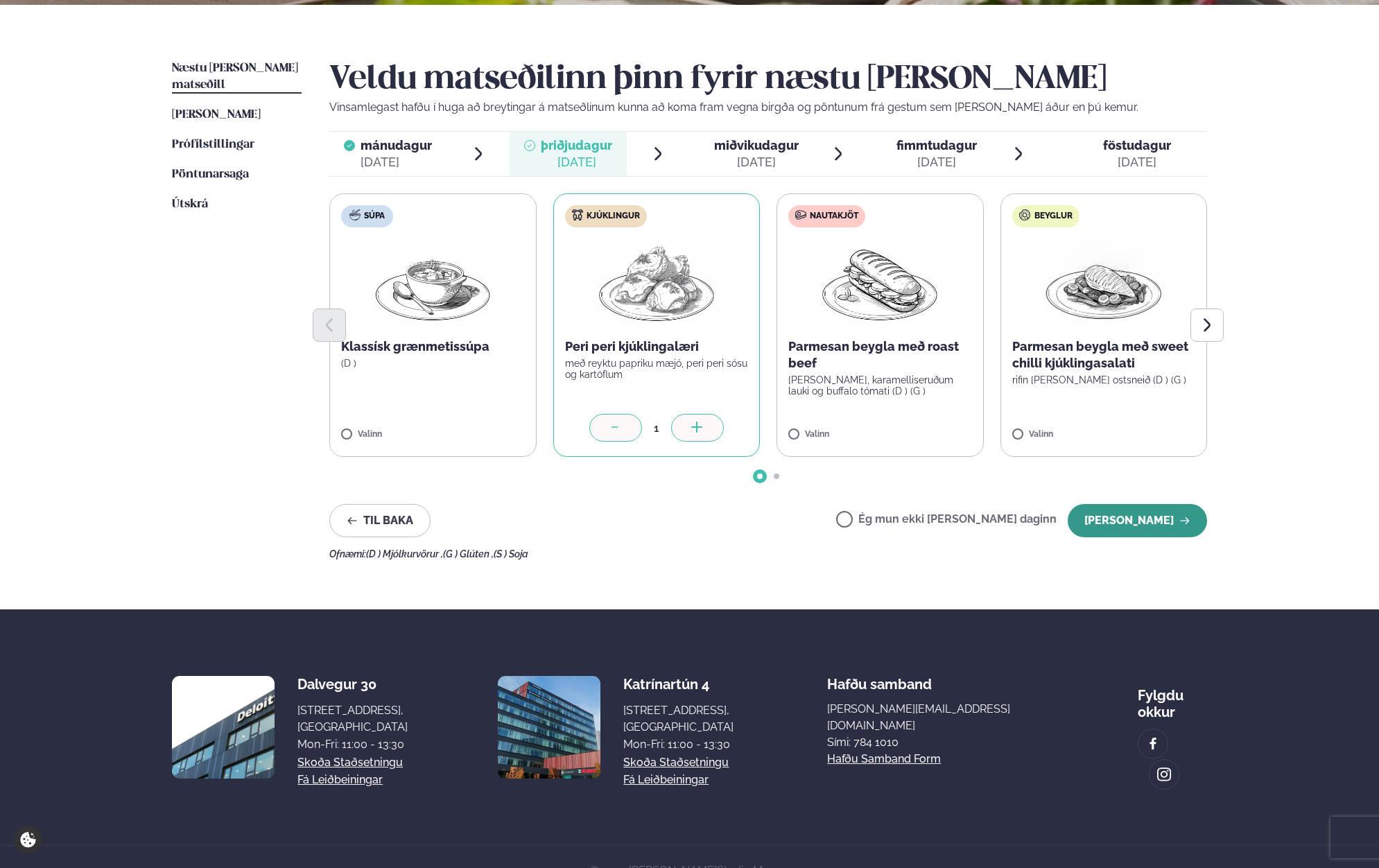 This screenshot has height=868, width=1379. What do you see at coordinates (190, 204) in the screenshot?
I see `a: Útskrá` at bounding box center [190, 204].